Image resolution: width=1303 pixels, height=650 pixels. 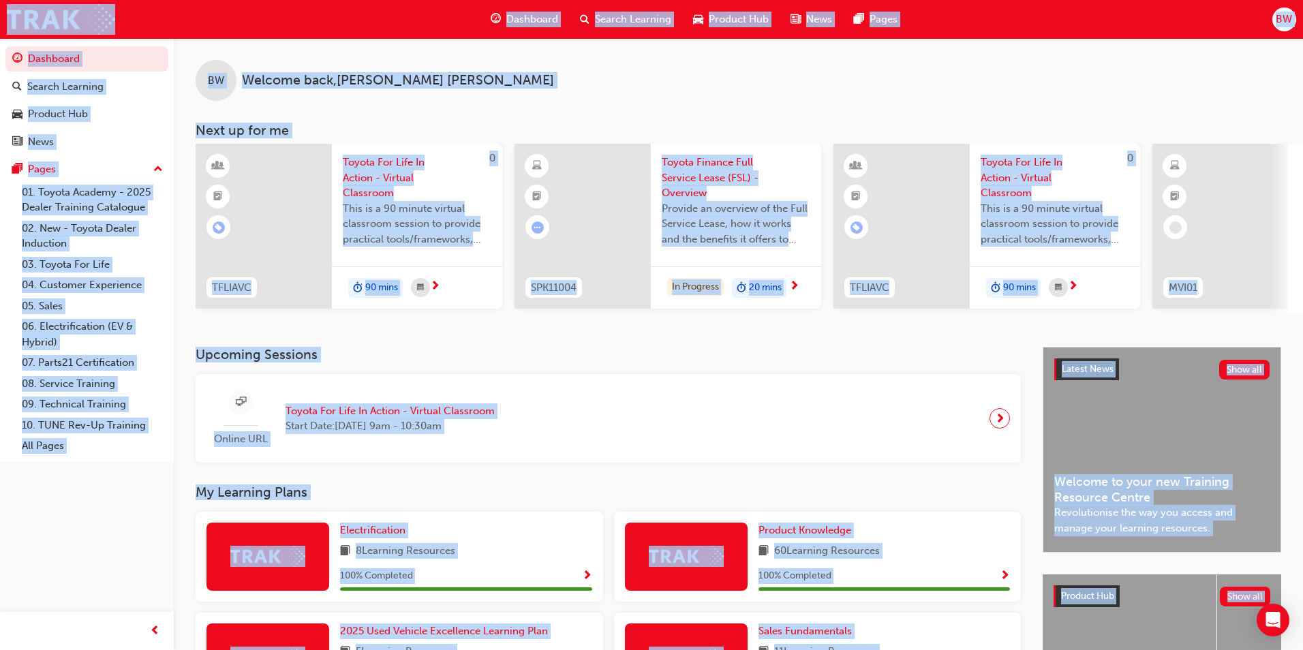 What do you see at coordinates (736, 224) in the screenshot?
I see `span: Provide an overview of the Full Service Lease, how it works and the benefits it offers to both ou...` at bounding box center [736, 224].